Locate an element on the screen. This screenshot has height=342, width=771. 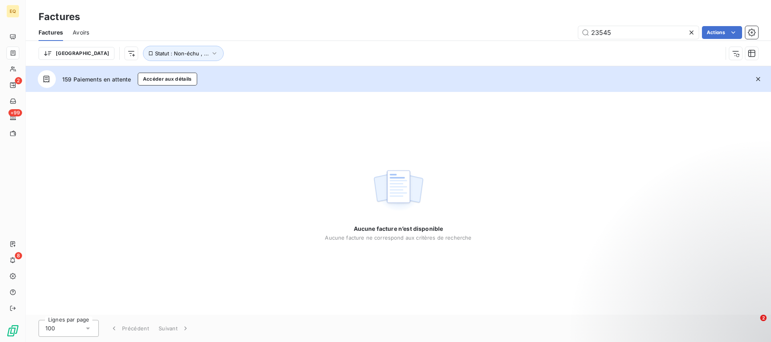
span: Avoirs is located at coordinates (81, 33).